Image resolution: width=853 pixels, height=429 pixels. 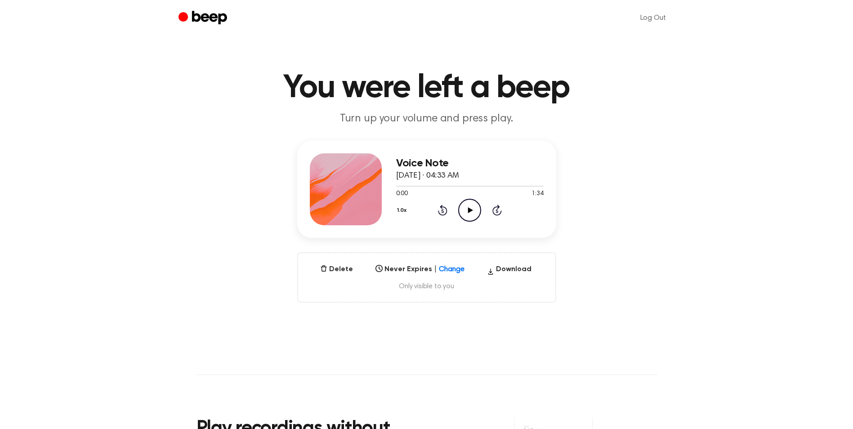 What do you see at coordinates (204, 18) in the screenshot?
I see `a: Beep` at bounding box center [204, 18].